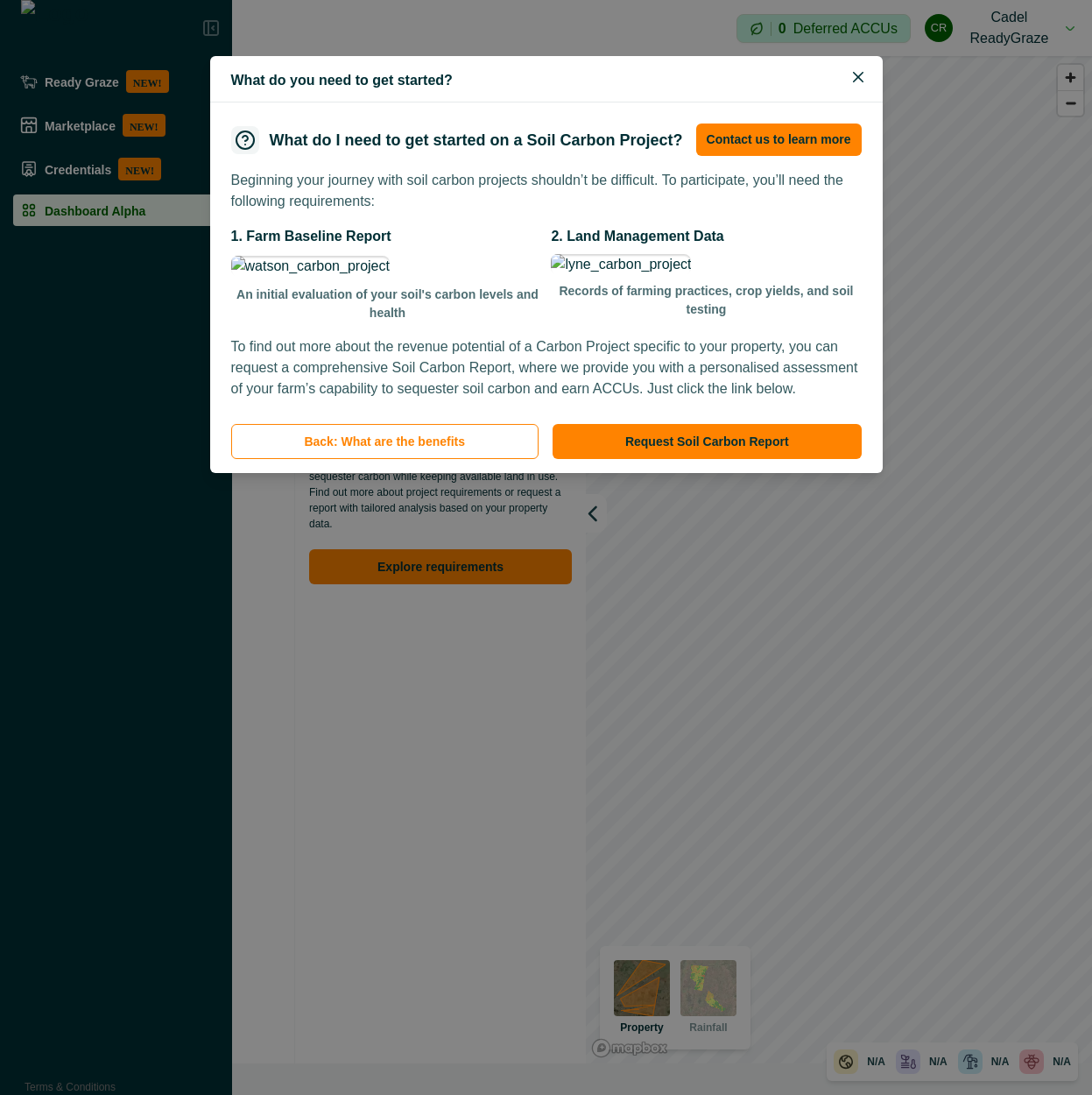  What do you see at coordinates (706, 441) in the screenshot?
I see `button: Request Soil Carbon Report` at bounding box center [706, 441].